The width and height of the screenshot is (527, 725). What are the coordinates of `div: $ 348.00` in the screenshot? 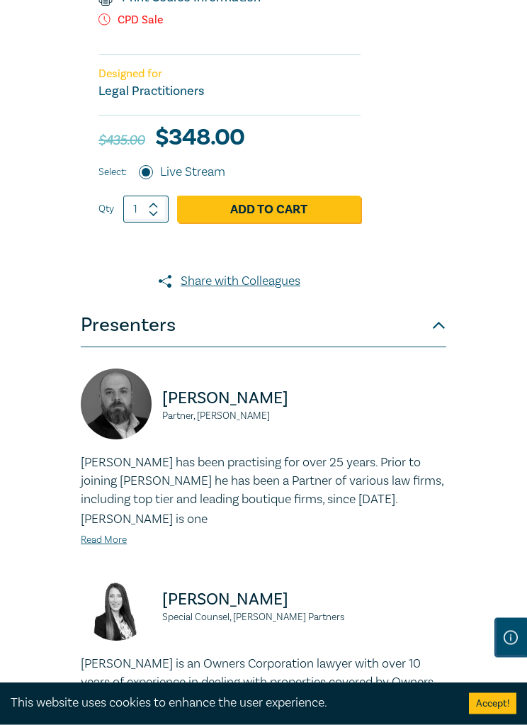 It's located at (230, 140).